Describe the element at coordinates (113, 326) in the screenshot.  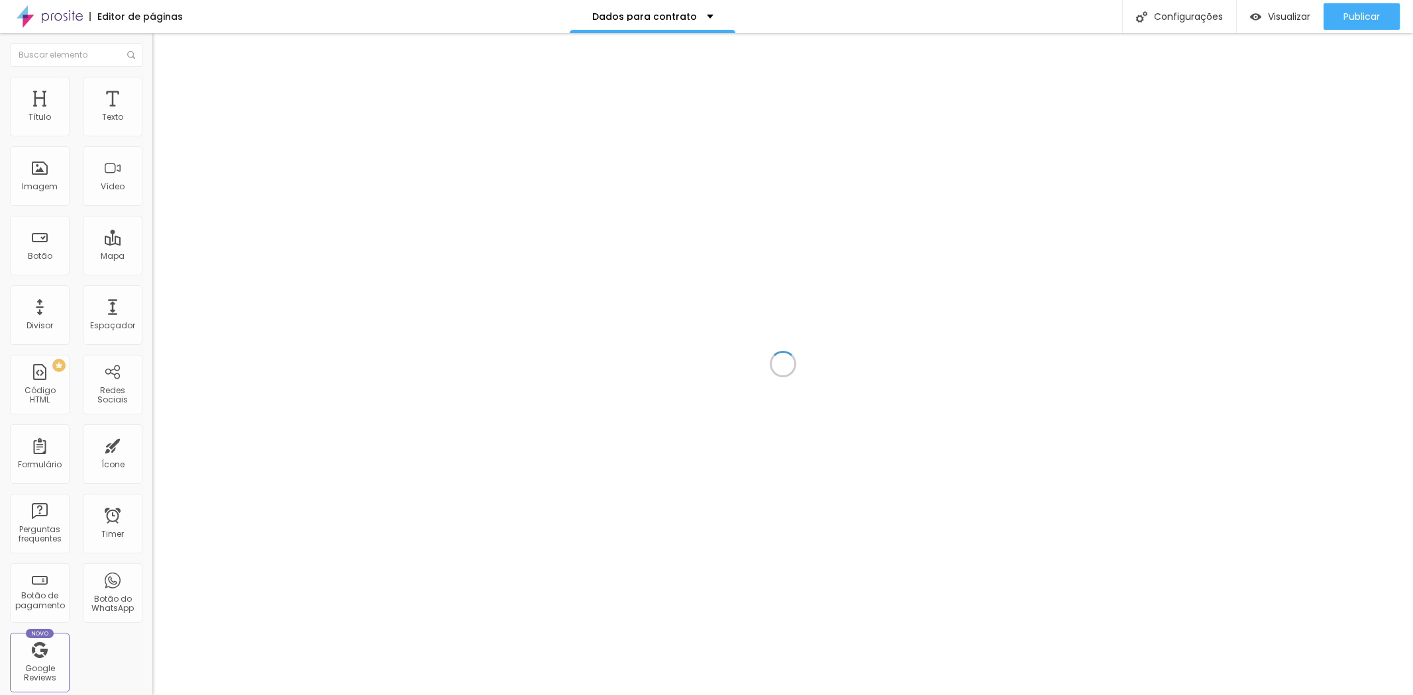
I see `div: Espaçador` at that location.